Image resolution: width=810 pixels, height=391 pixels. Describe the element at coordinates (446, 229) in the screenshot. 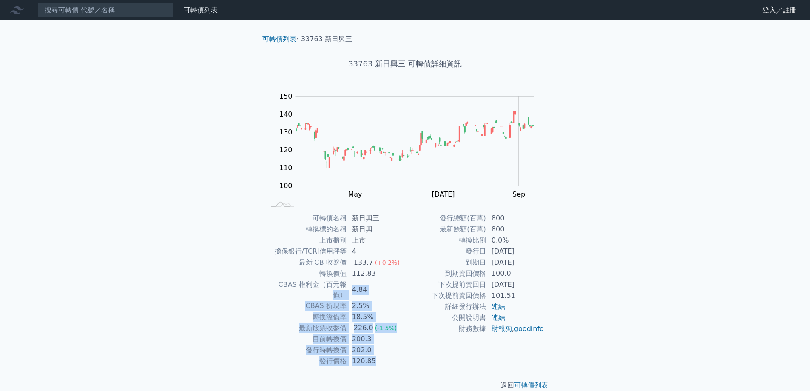

I see `td: 最新餘額(百萬)` at that location.